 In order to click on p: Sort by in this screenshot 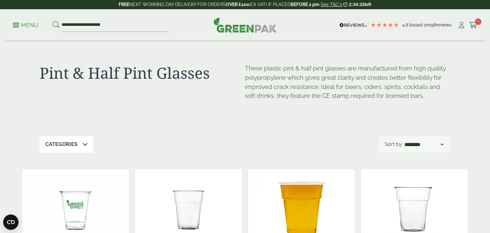, I will do `click(394, 145)`.